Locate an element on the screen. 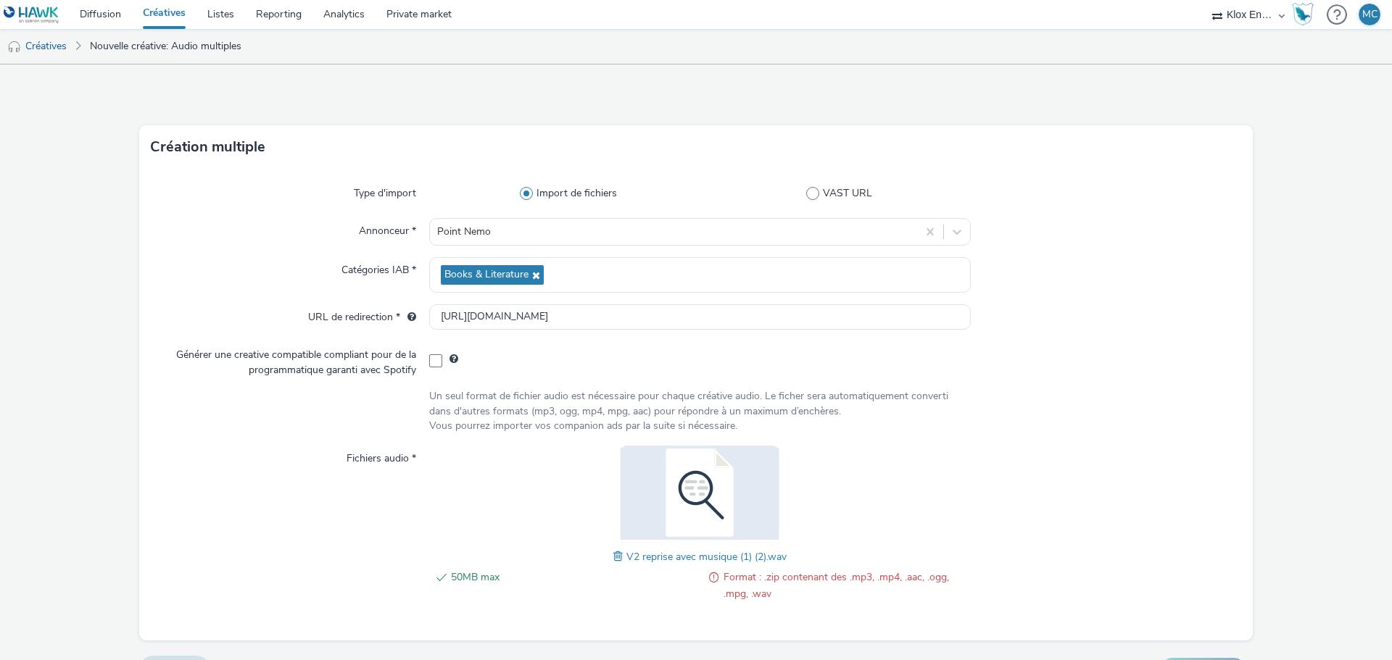 The height and width of the screenshot is (660, 1392). span: Format : .zip contenant des .mp3, .mp4, .aac, .ogg, .mpg, .wav is located at coordinates (847, 586).